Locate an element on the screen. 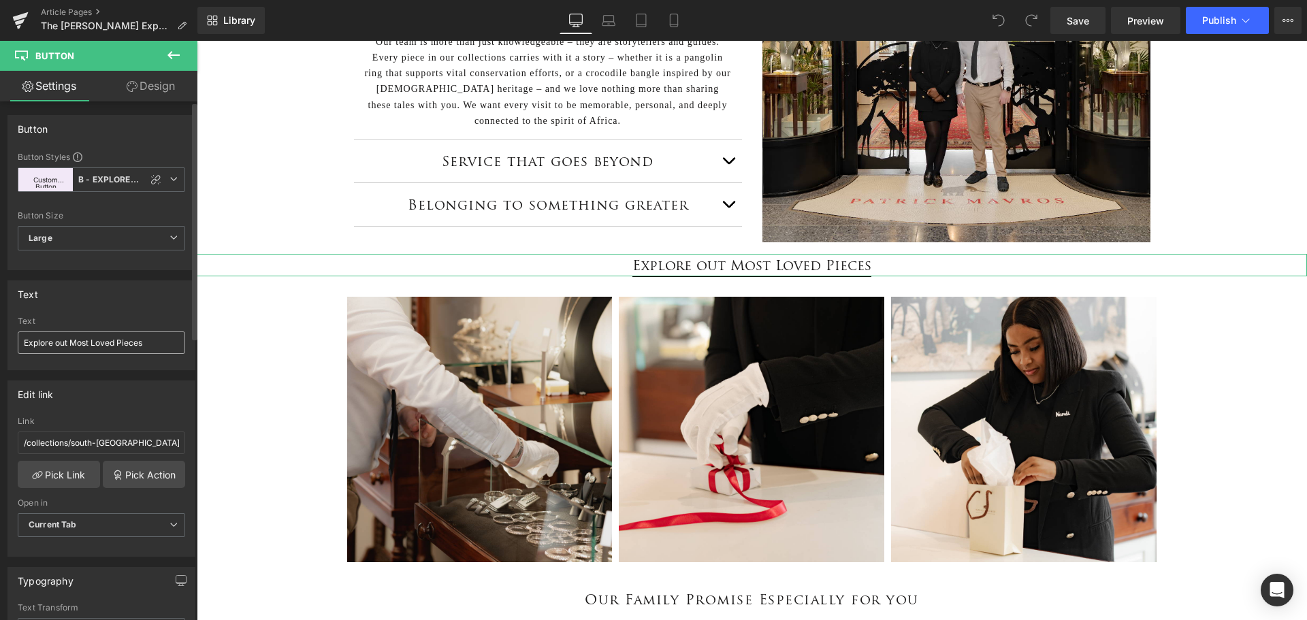 This screenshot has height=620, width=1307. button: Publish is located at coordinates (1228, 20).